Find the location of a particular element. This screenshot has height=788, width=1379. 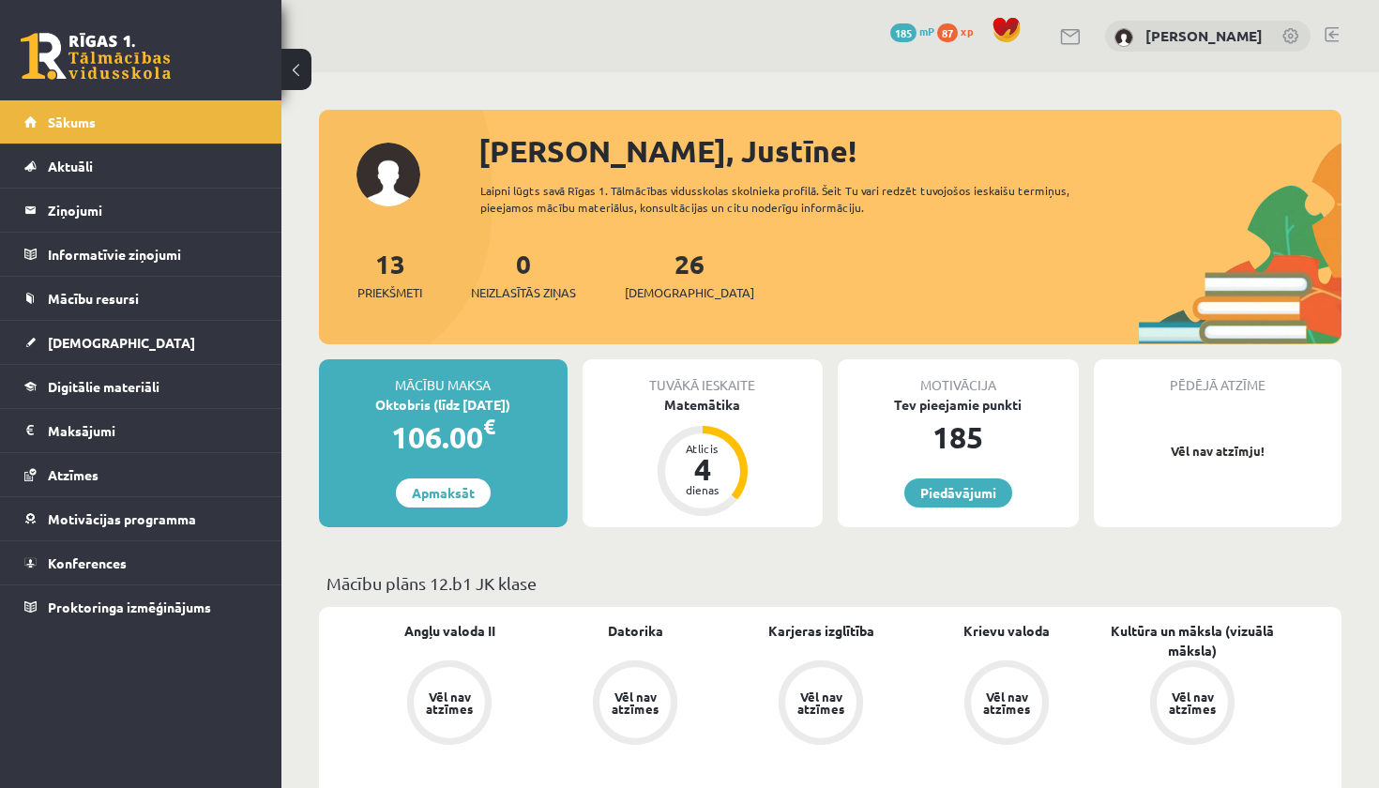

a: Aktuāli is located at coordinates (141, 166).